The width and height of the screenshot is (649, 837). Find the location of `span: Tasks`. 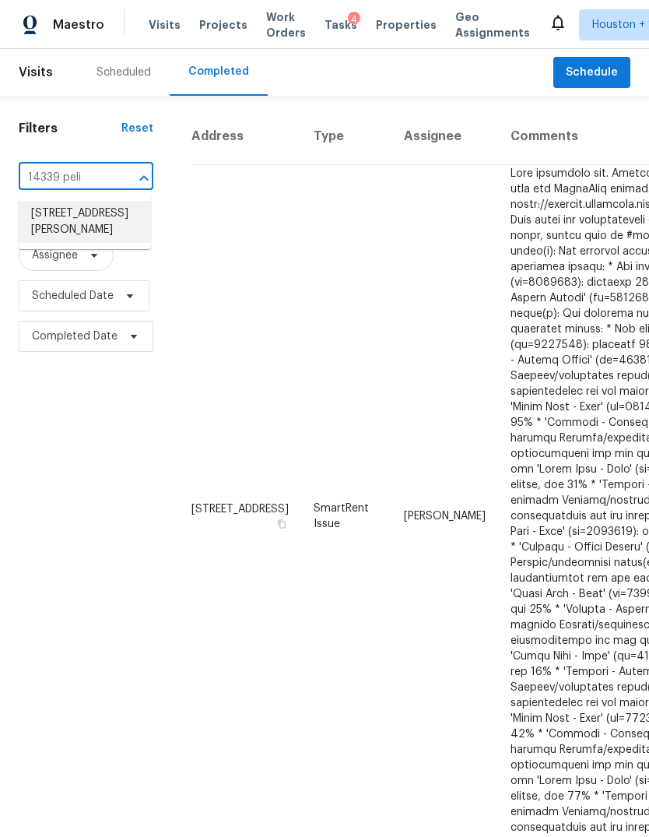

span: Tasks is located at coordinates (341, 25).